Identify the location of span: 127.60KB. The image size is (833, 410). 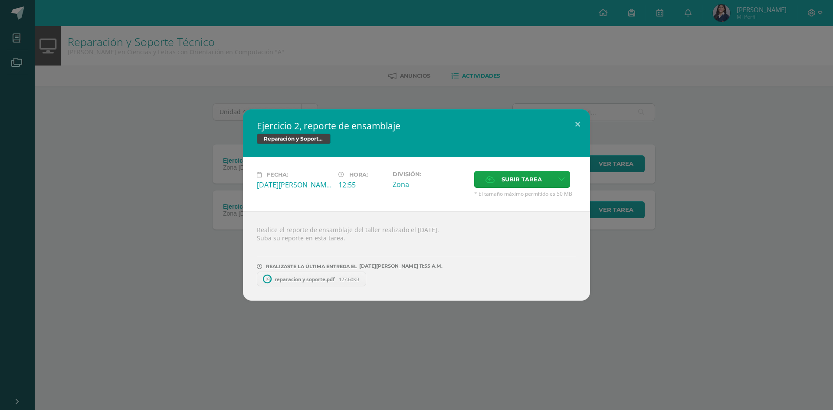
(349, 279).